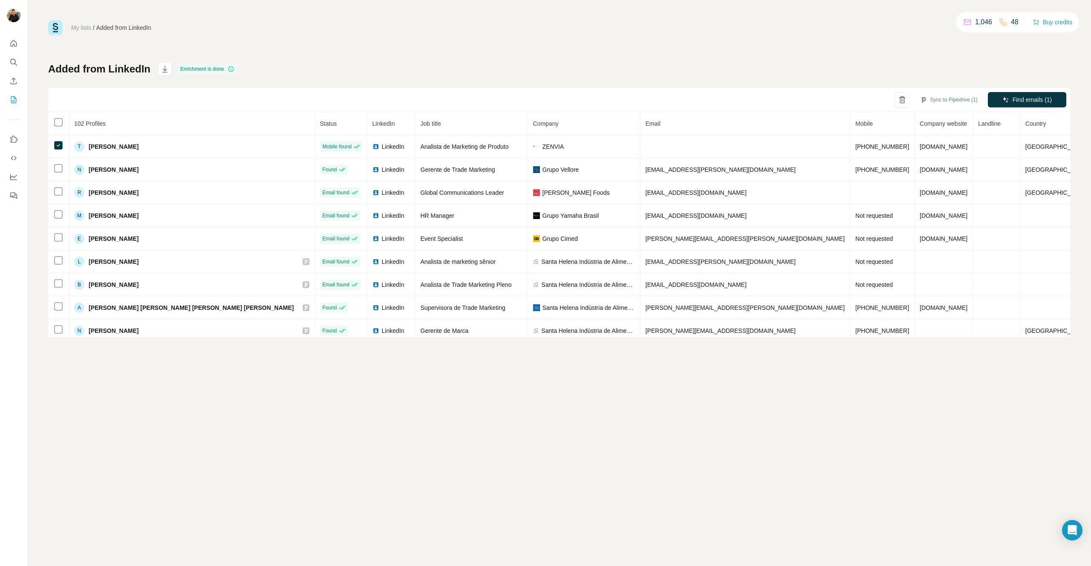 The width and height of the screenshot is (1091, 566). I want to click on span: Company, so click(546, 124).